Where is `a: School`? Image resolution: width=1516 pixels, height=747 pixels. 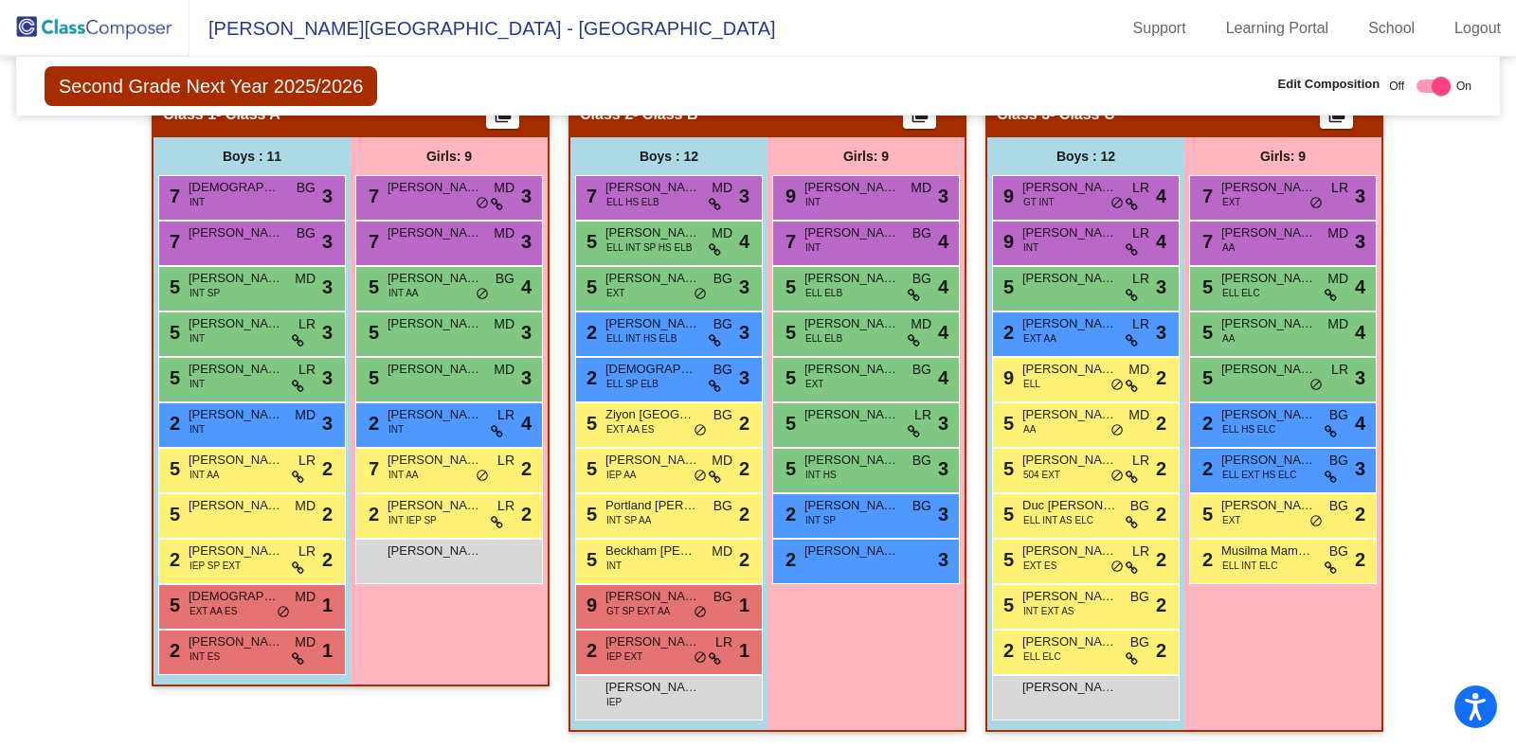
a: School is located at coordinates (1391, 28).